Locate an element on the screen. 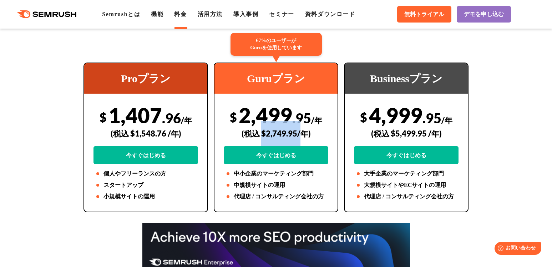 The height and width of the screenshot is (267, 552). div: 2,499 is located at coordinates (276, 133).